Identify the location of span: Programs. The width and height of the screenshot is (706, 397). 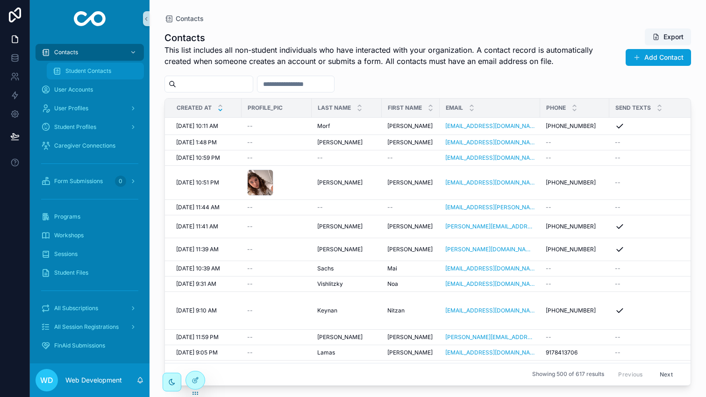
(67, 217).